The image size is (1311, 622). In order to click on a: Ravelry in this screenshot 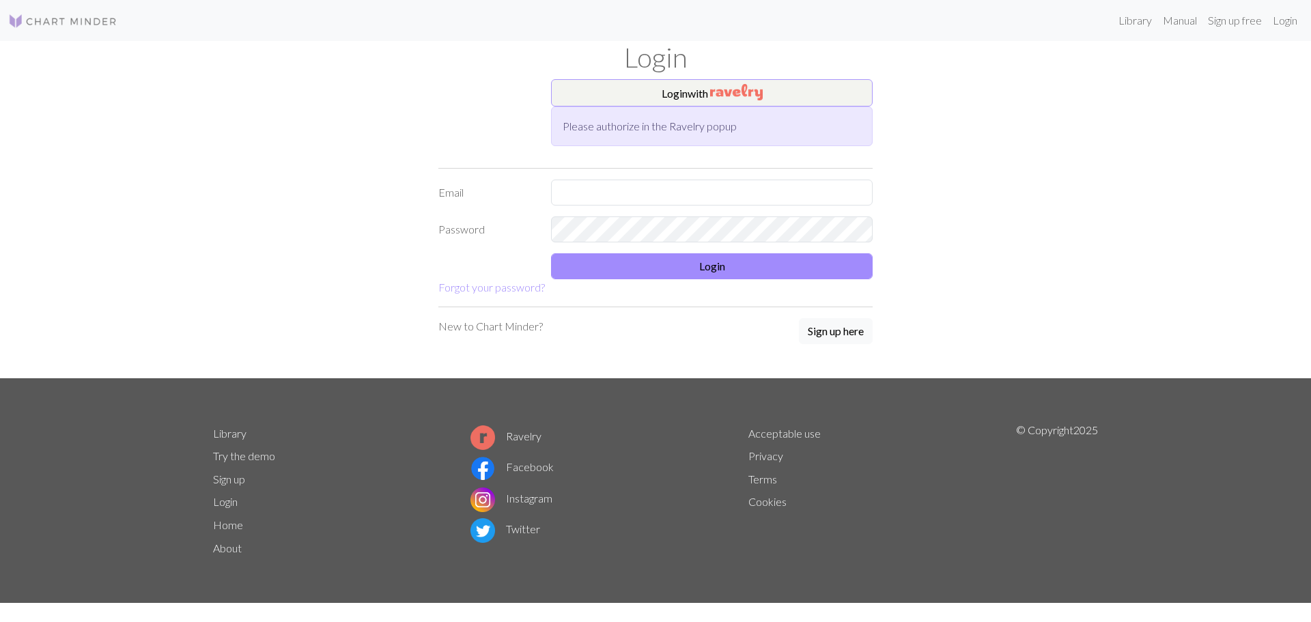, I will do `click(506, 436)`.